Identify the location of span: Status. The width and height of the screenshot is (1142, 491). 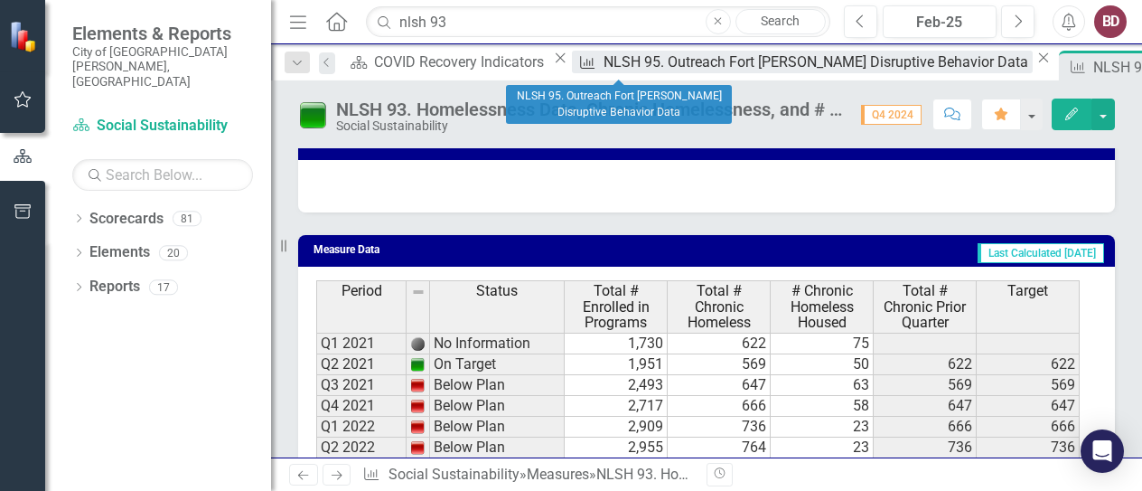
(497, 291).